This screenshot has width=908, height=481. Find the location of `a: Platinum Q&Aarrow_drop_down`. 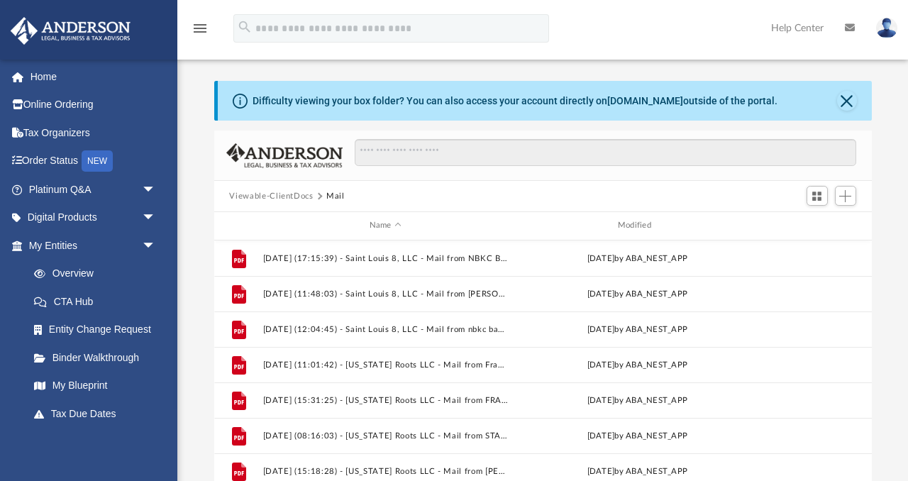

a: Platinum Q&Aarrow_drop_down is located at coordinates (94, 189).